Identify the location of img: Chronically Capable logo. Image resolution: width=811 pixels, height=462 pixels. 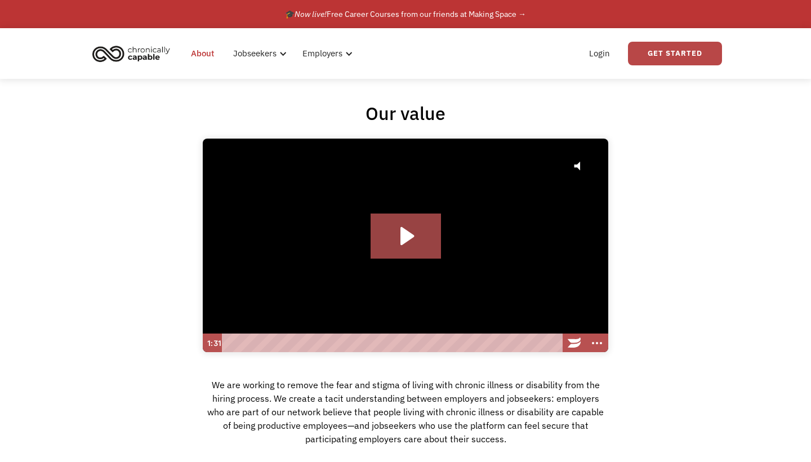
(131, 54).